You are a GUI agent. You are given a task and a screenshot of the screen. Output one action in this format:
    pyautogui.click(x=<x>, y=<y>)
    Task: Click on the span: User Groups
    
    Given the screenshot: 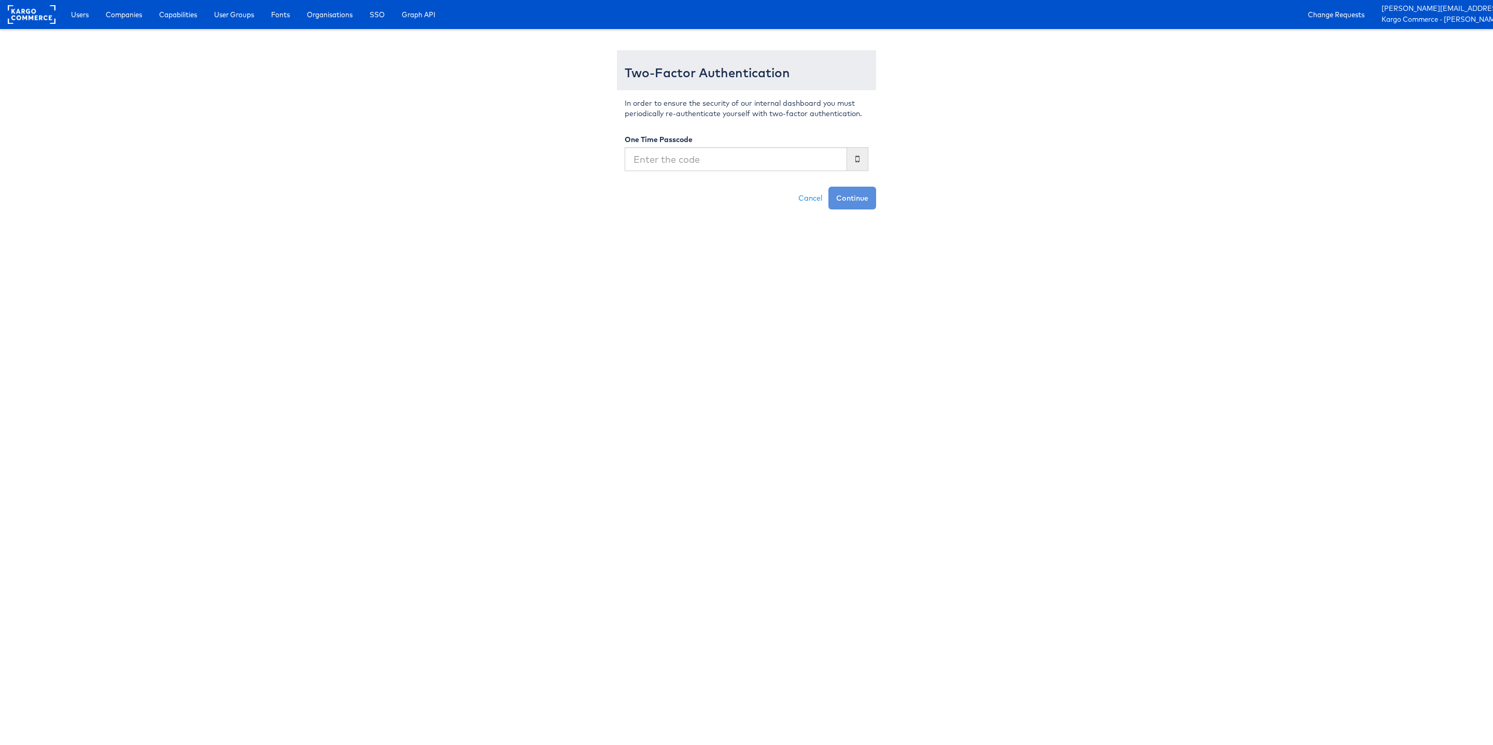 What is the action you would take?
    pyautogui.click(x=234, y=15)
    